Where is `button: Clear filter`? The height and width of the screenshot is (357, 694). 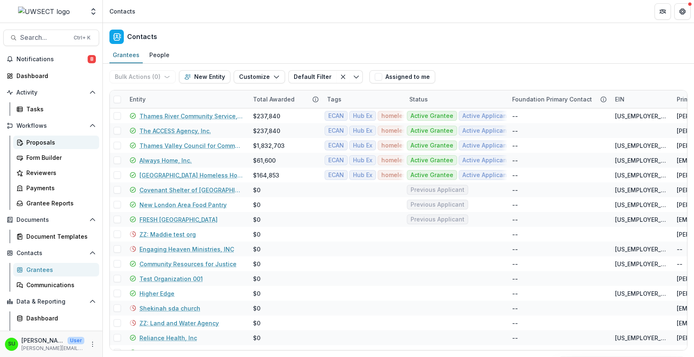 button: Clear filter is located at coordinates (343, 77).